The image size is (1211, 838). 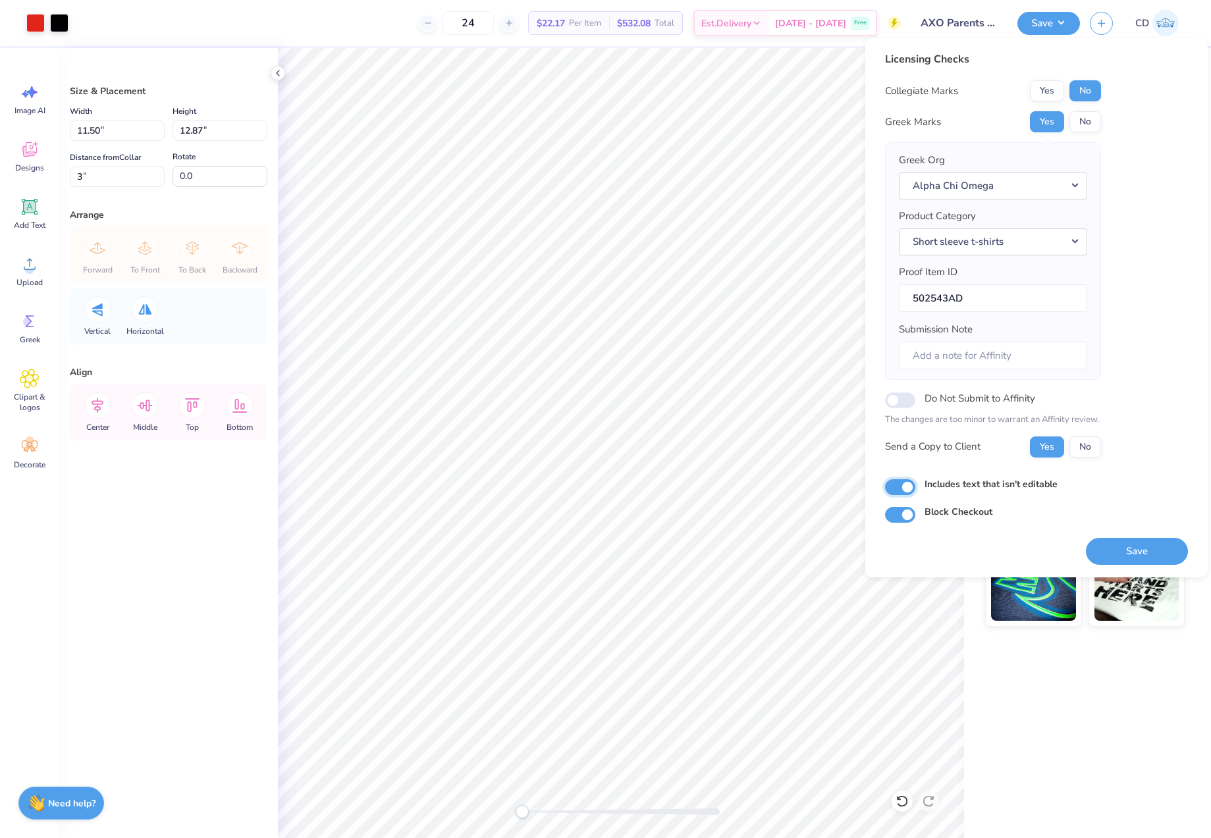 I want to click on img: Water based Ink, so click(x=1137, y=588).